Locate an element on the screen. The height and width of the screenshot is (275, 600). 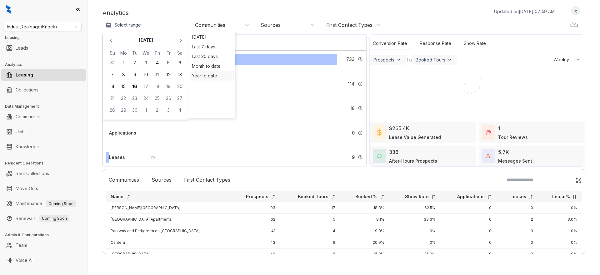
span: 114 is located at coordinates (351, 84).